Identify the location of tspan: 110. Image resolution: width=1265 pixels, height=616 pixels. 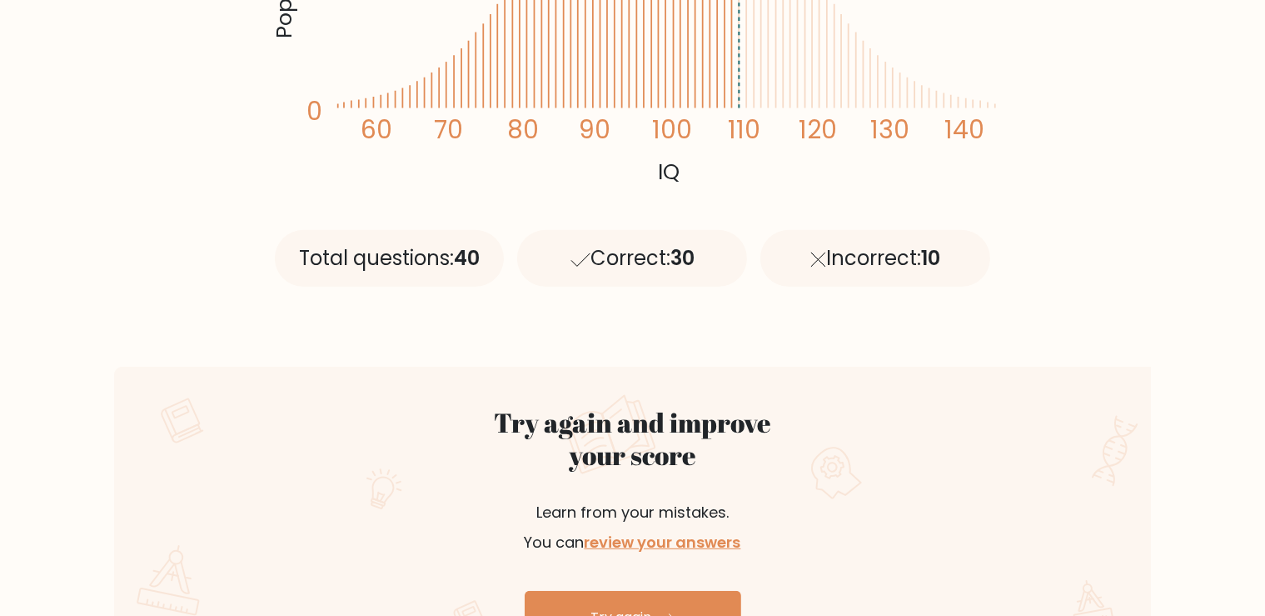
(744, 129).